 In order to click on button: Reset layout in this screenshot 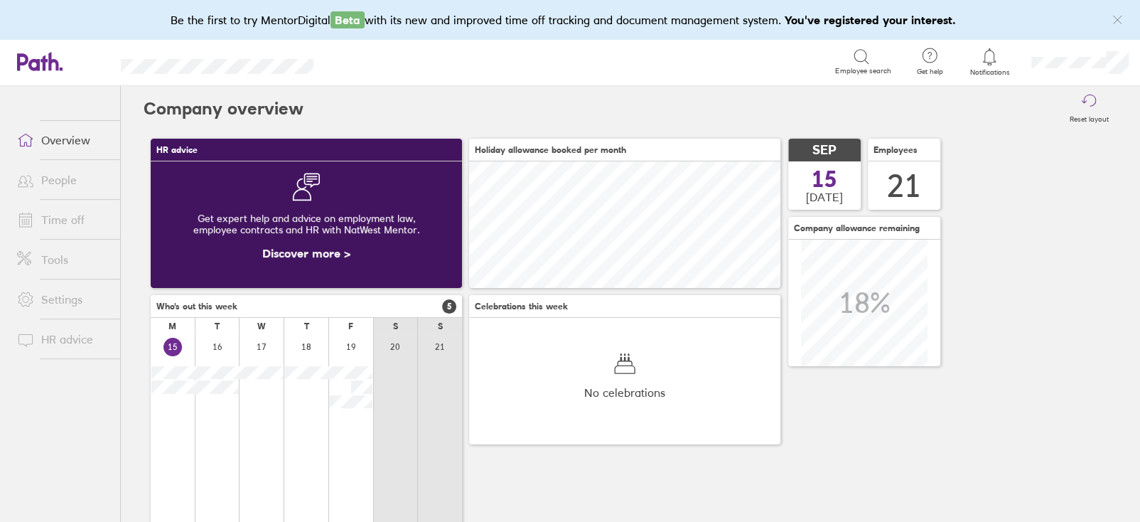, I will do `click(1089, 109)`.